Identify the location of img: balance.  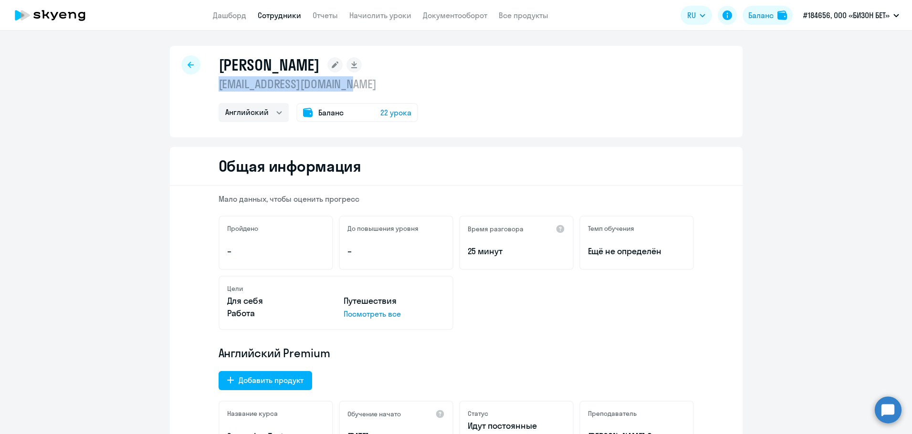
(782, 15).